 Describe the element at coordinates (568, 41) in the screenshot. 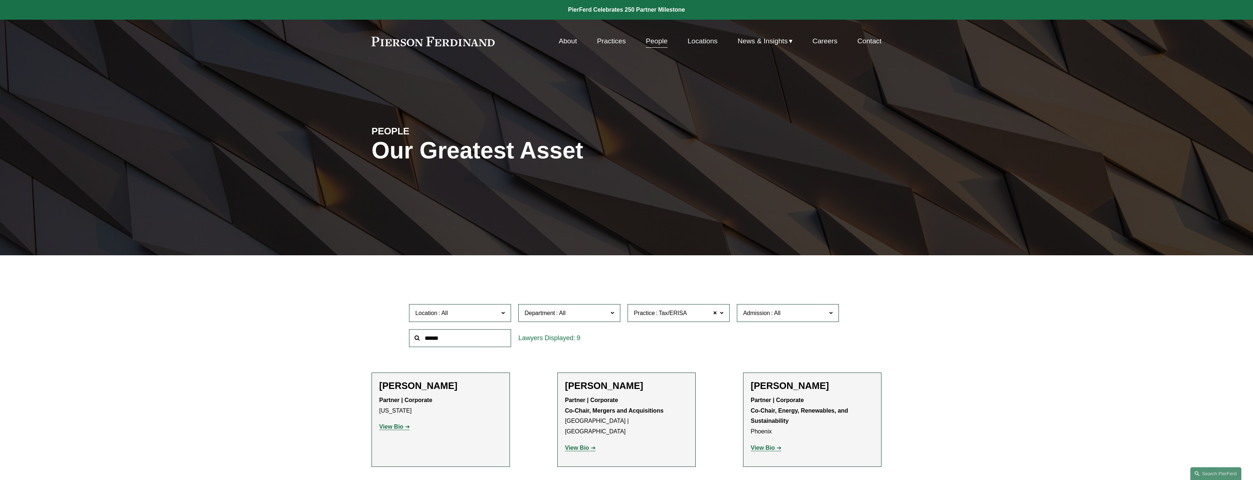

I see `a: About` at that location.